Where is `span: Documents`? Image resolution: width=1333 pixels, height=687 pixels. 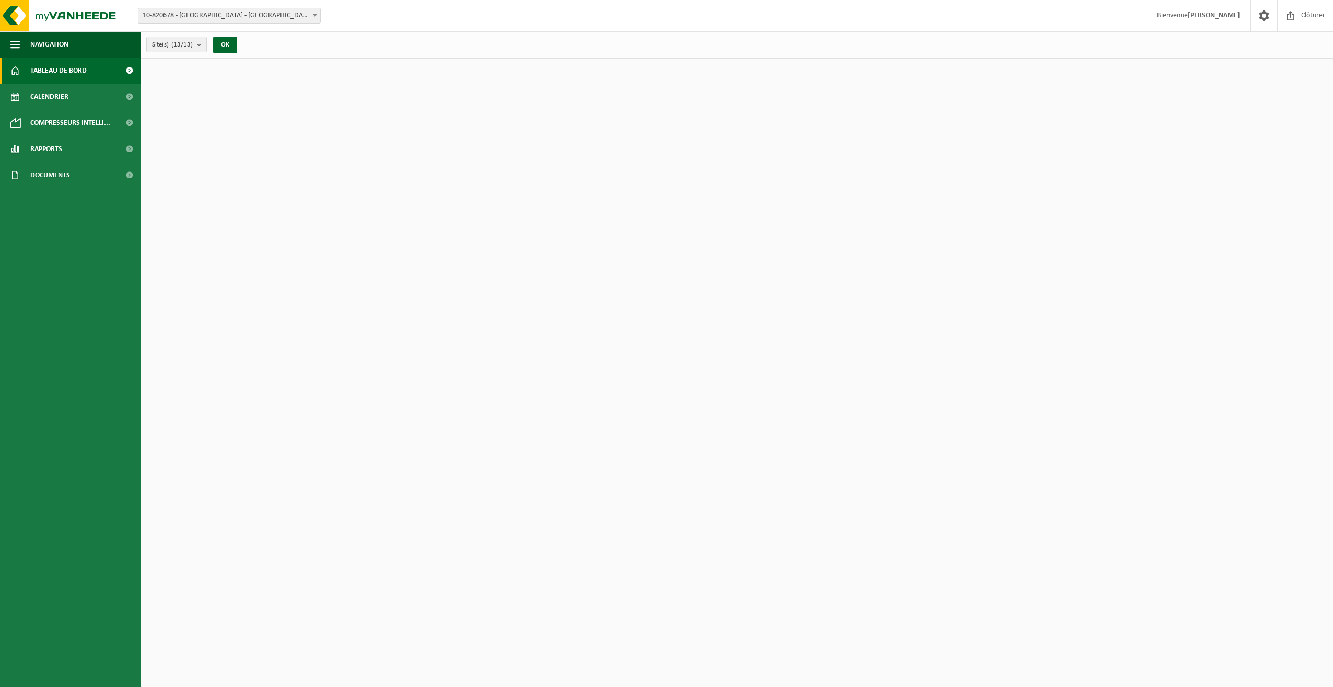
span: Documents is located at coordinates (50, 175).